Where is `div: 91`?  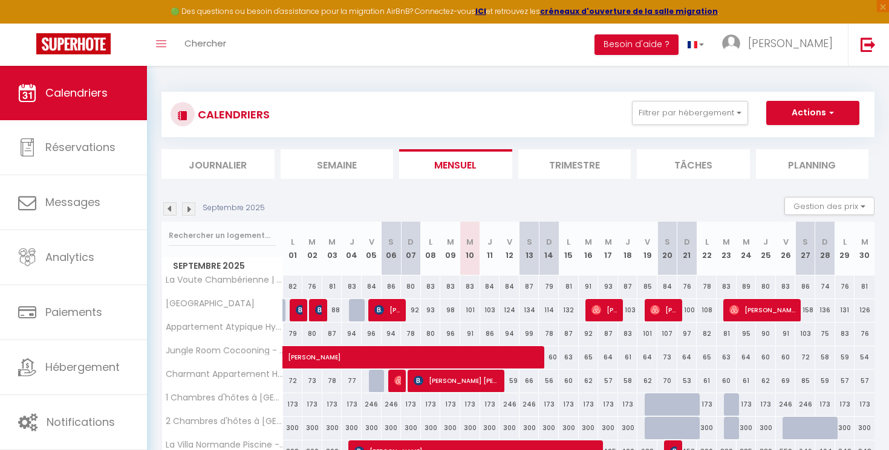
div: 91 is located at coordinates (785, 334).